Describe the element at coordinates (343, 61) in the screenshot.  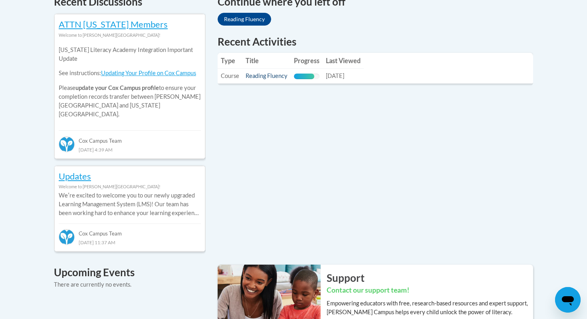
I see `th: Last Viewed` at that location.